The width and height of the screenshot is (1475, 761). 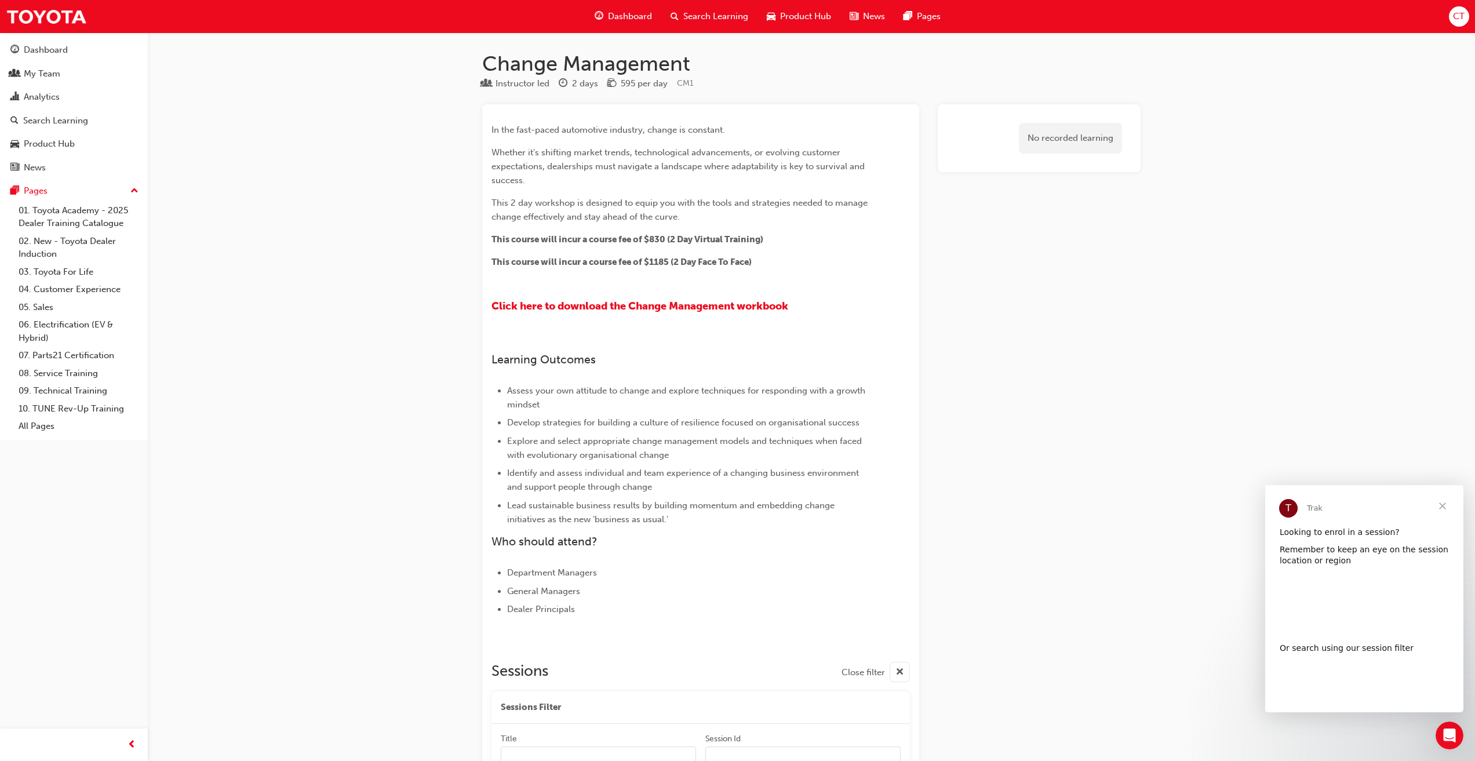 What do you see at coordinates (716, 16) in the screenshot?
I see `span: Search Learning` at bounding box center [716, 16].